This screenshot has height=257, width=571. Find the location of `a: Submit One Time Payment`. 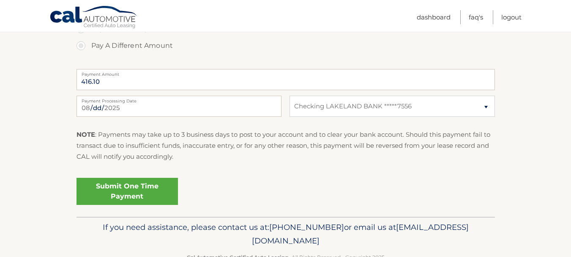

a: Submit One Time Payment is located at coordinates (127, 191).